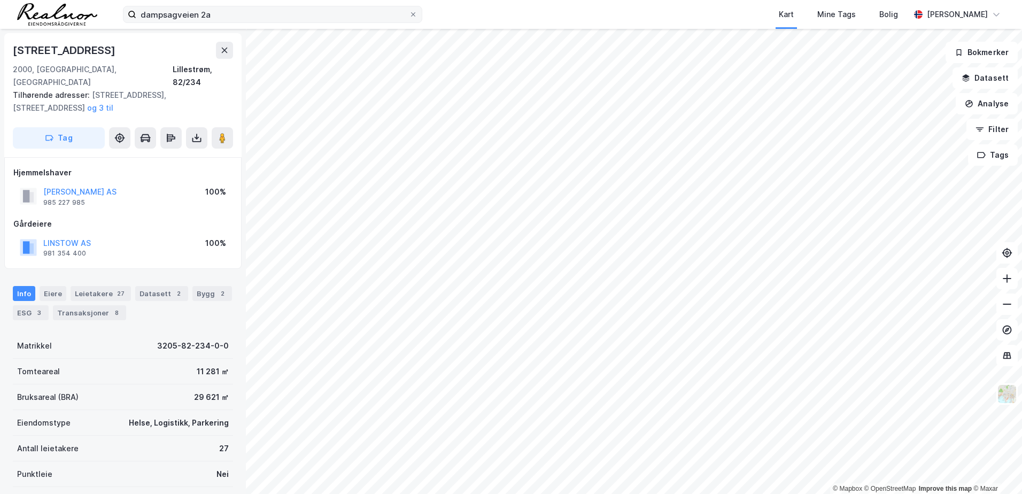 The image size is (1022, 494). Describe the element at coordinates (203, 76) in the screenshot. I see `div: Lillestrøm, 82/234` at that location.